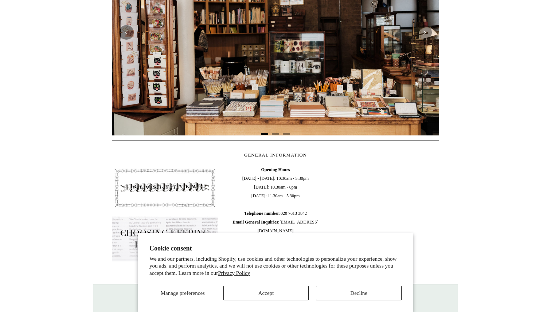 The image size is (551, 312). Describe the element at coordinates (424, 32) in the screenshot. I see `button: Next` at that location.